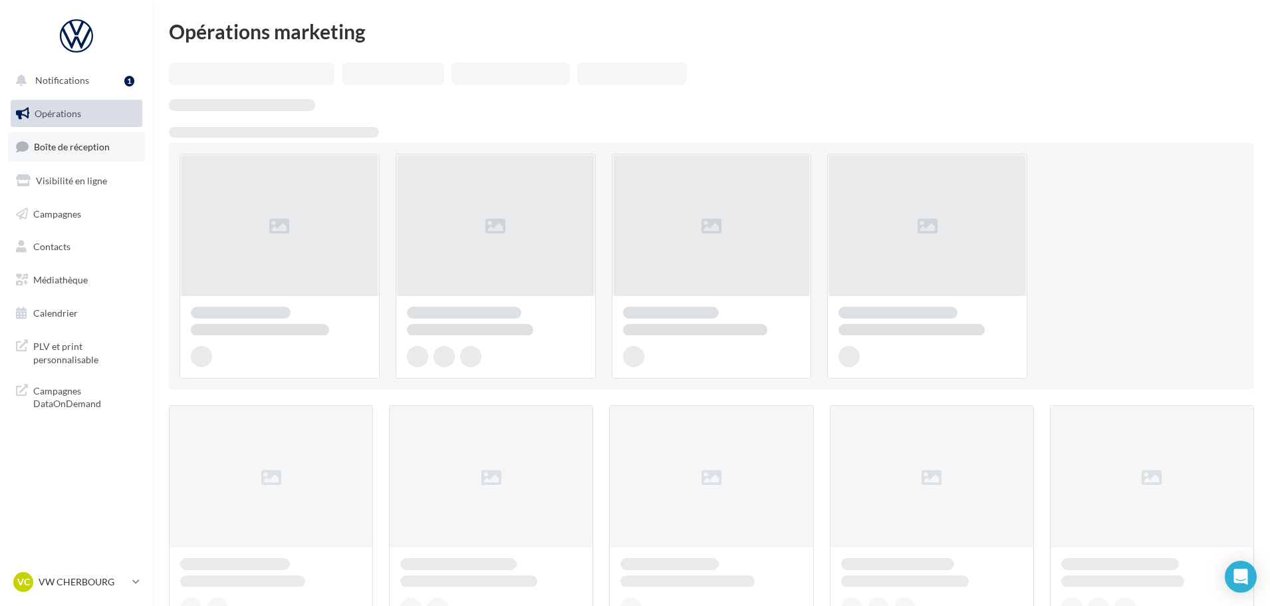  I want to click on div: Opérations marketing, so click(711, 31).